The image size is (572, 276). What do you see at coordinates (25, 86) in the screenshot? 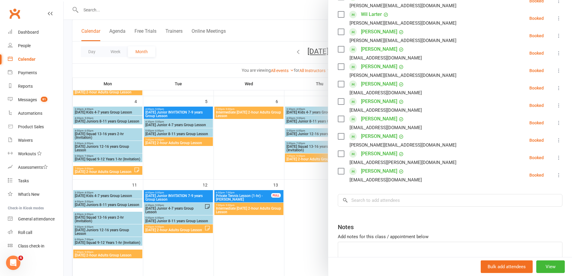
I see `div: Reports` at bounding box center [25, 86].